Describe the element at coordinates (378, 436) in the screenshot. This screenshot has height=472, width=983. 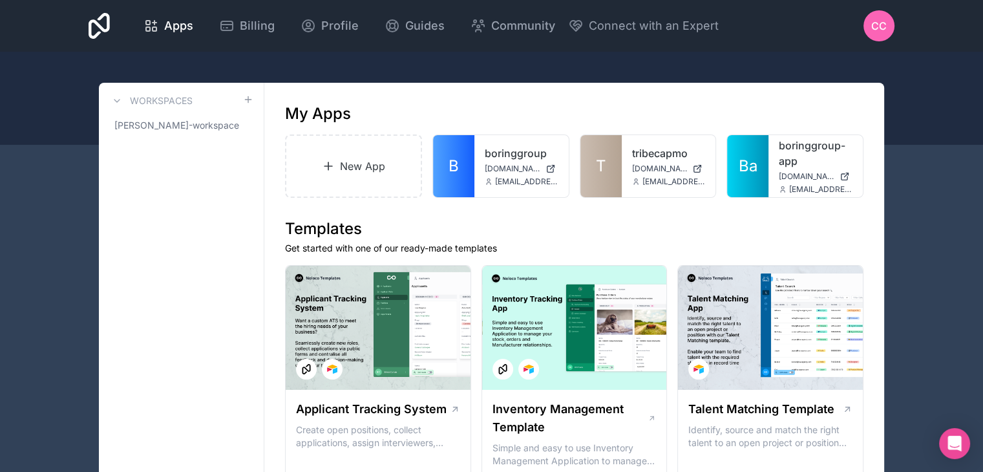
I see `p: Create open positions, collect applications, assign interviewers, centralise candidate feedback a...` at that location.